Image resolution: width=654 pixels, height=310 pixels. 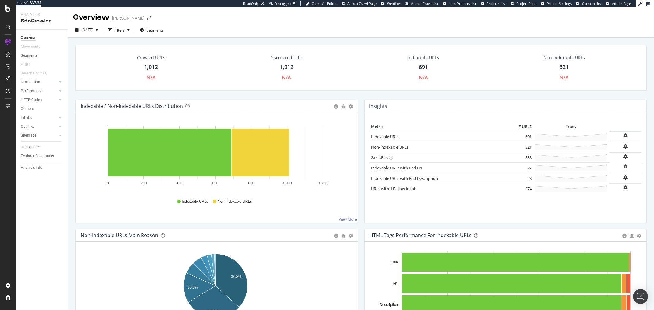 What do you see at coordinates (359, 4) in the screenshot?
I see `a: Admin Crawl Page` at bounding box center [359, 4].